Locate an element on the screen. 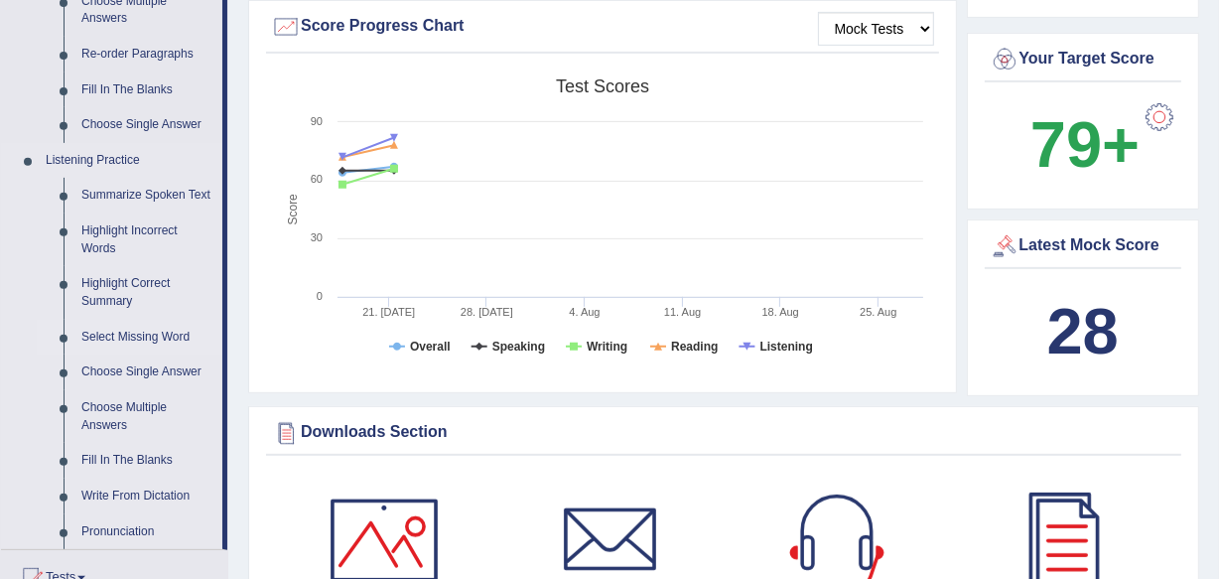 The image size is (1219, 579). b: 28 is located at coordinates (1083, 331).